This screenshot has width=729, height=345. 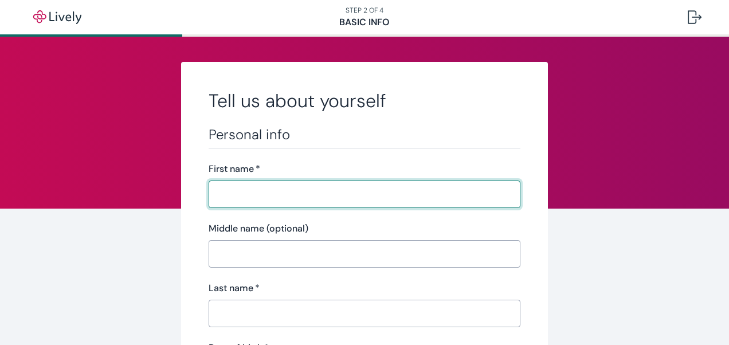 What do you see at coordinates (234, 288) in the screenshot?
I see `label: Last name` at bounding box center [234, 288].